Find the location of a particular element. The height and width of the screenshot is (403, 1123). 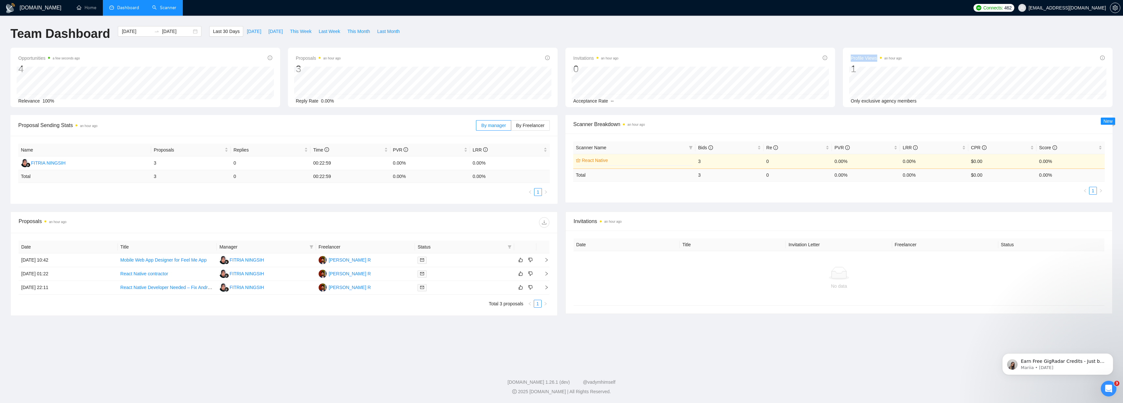

button: Last Month is located at coordinates (388, 31).